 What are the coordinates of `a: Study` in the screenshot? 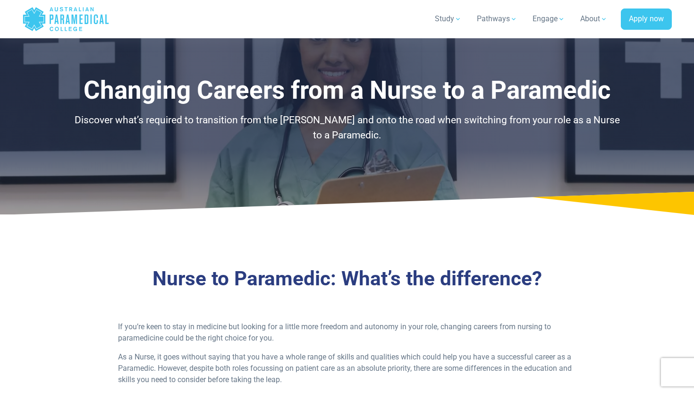 It's located at (448, 19).